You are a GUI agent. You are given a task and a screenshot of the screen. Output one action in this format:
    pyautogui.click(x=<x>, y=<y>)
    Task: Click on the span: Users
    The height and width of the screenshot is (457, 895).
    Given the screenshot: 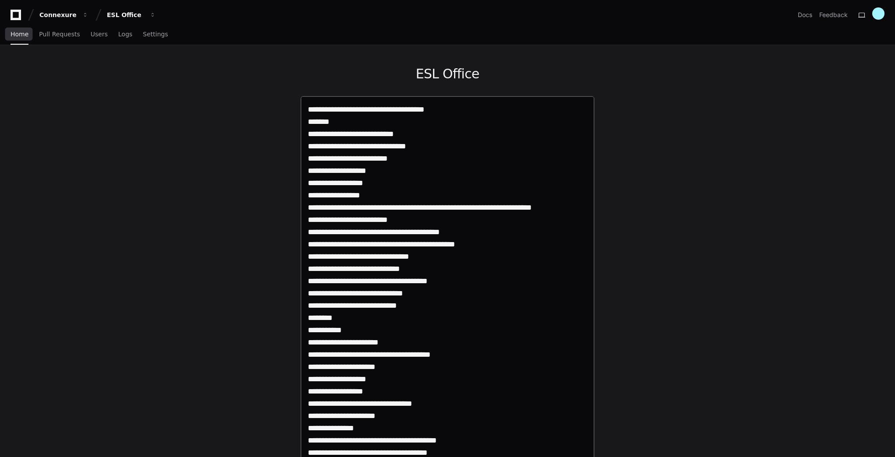 What is the action you would take?
    pyautogui.click(x=99, y=34)
    